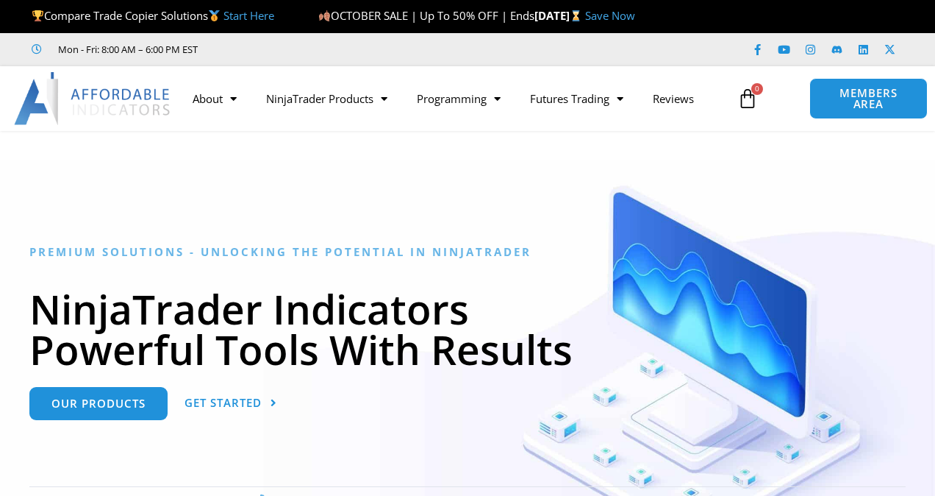  What do you see at coordinates (454, 99) in the screenshot?
I see `nav: Menu` at bounding box center [454, 99].